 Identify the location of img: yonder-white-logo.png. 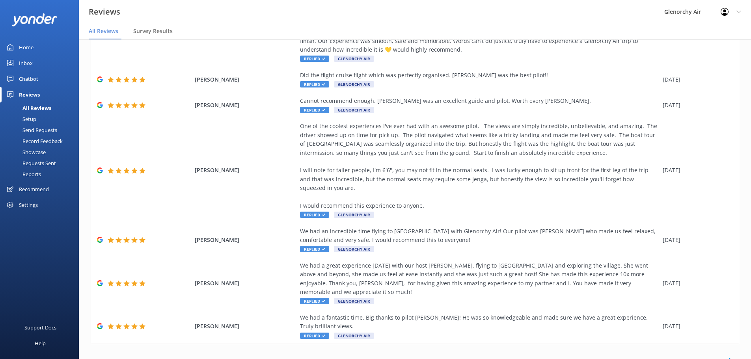
(34, 20).